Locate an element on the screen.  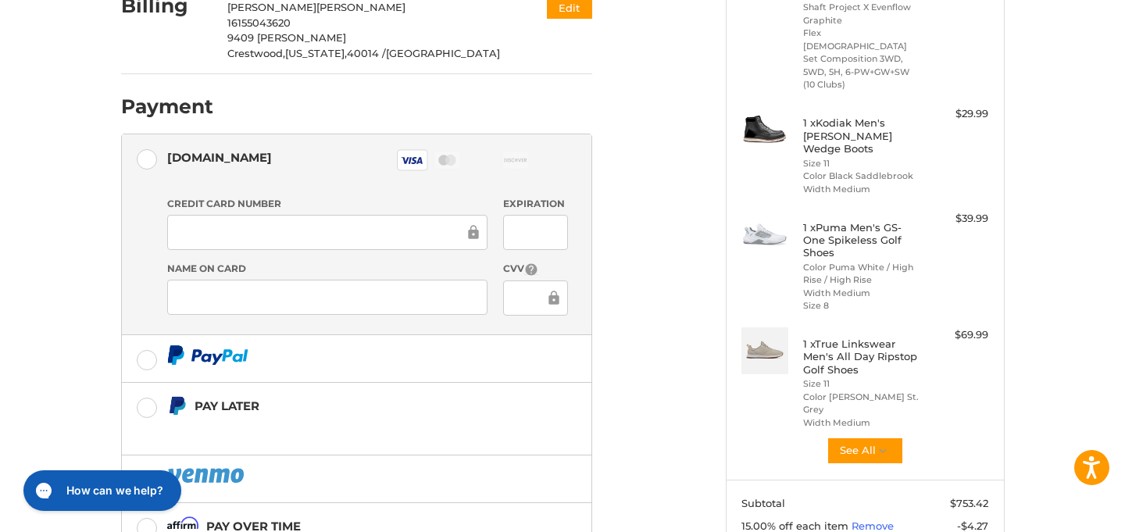
li: Color Black Saddlebrook is located at coordinates (862, 176).